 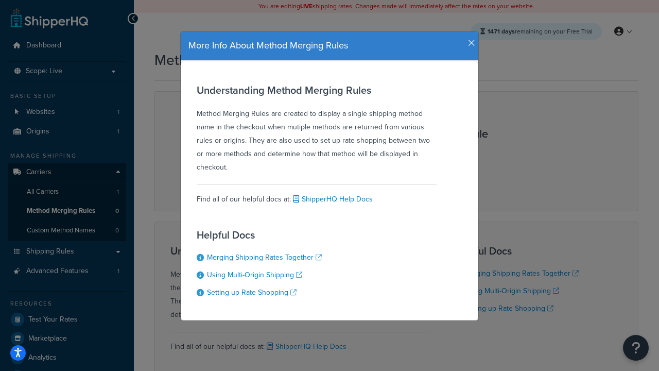 What do you see at coordinates (252, 292) in the screenshot?
I see `a: Setting up Rate Shopping` at bounding box center [252, 292].